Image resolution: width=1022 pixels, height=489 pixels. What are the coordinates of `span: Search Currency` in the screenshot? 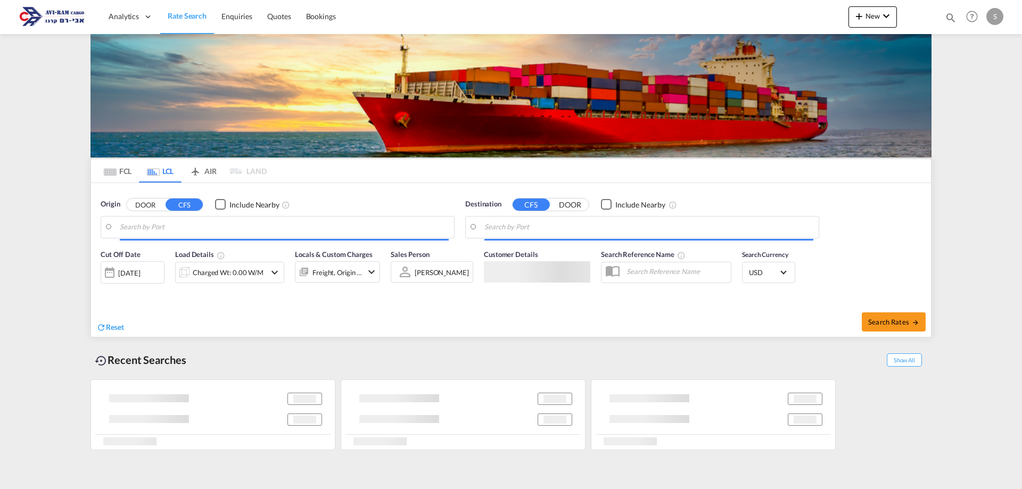 It's located at (765, 254).